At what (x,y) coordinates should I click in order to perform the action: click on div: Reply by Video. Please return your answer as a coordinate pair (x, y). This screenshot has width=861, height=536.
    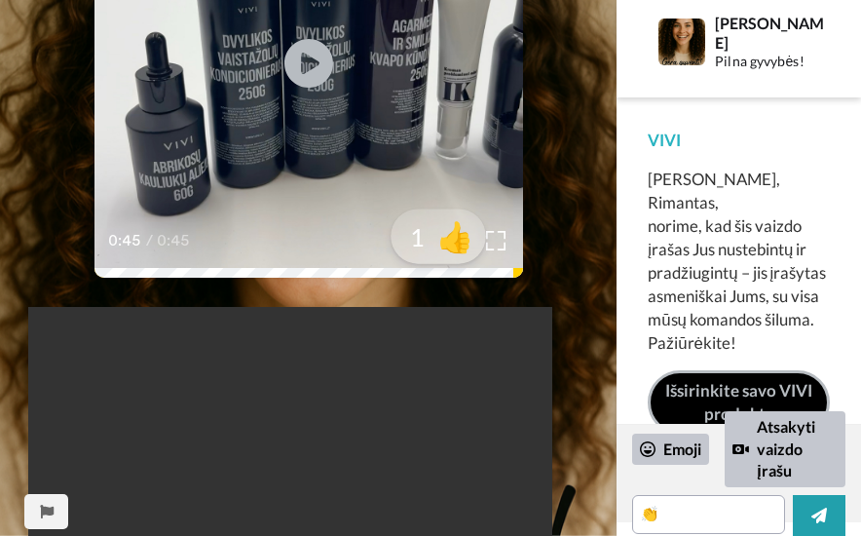
    Looking at the image, I should click on (741, 449).